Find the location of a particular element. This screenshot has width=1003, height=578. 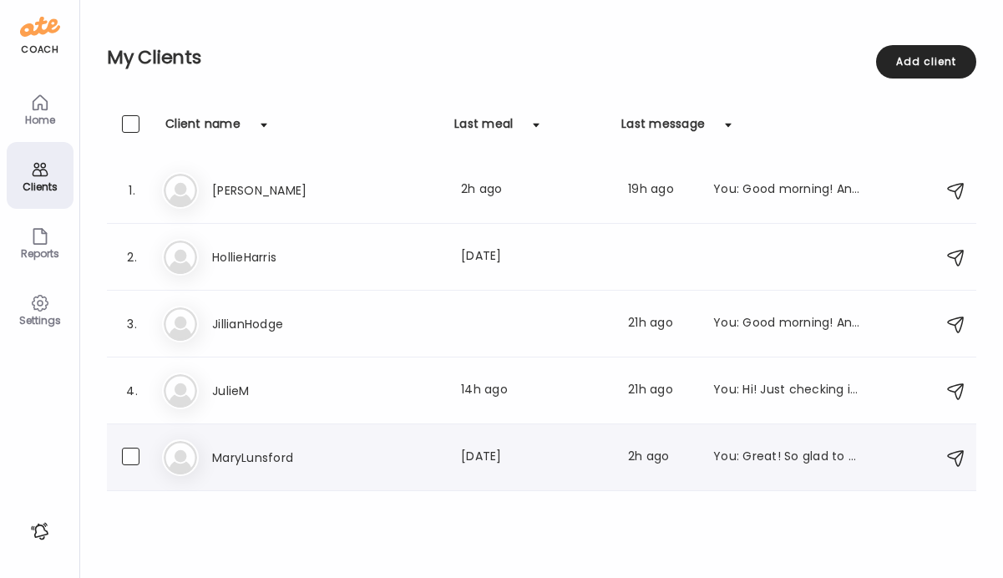

div: Last message is located at coordinates (663, 129).